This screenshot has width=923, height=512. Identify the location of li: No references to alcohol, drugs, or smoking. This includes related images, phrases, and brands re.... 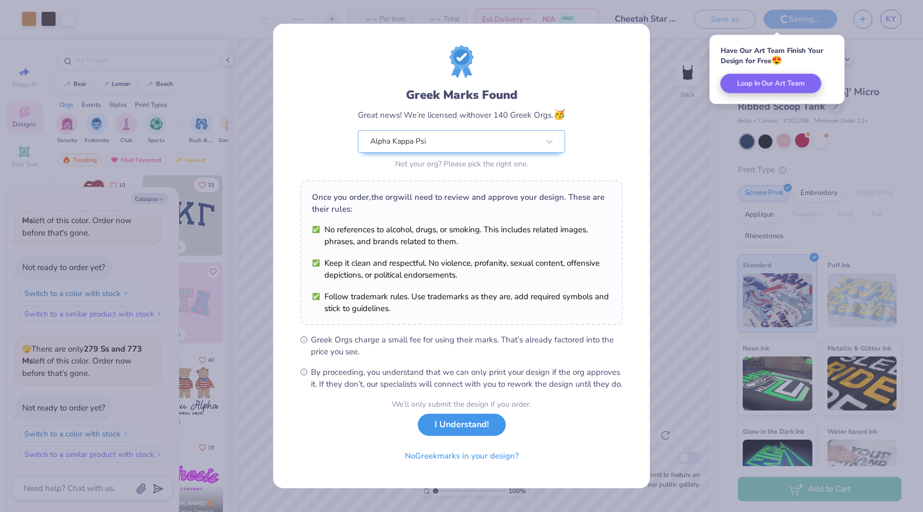
(462, 235).